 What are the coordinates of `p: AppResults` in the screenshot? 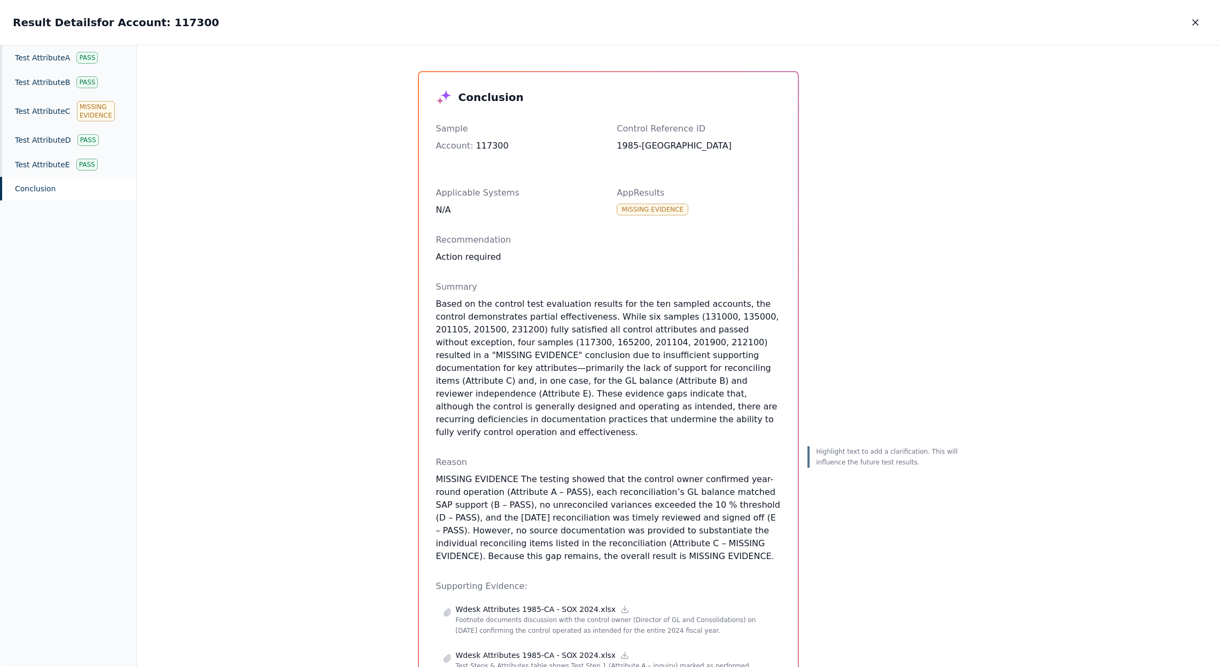 It's located at (699, 193).